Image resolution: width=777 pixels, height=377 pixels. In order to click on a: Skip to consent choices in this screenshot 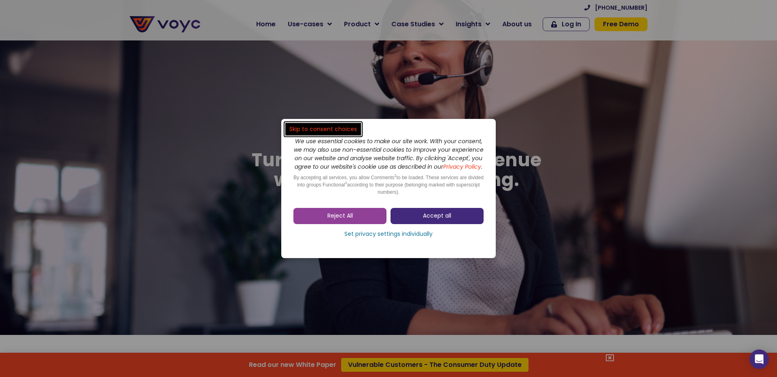, I will do `click(323, 129)`.